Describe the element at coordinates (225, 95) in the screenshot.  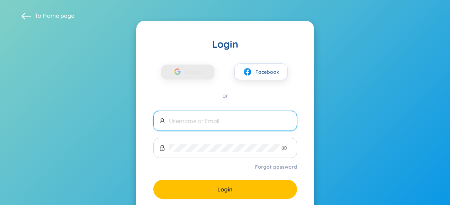
I see `div: or` at that location.